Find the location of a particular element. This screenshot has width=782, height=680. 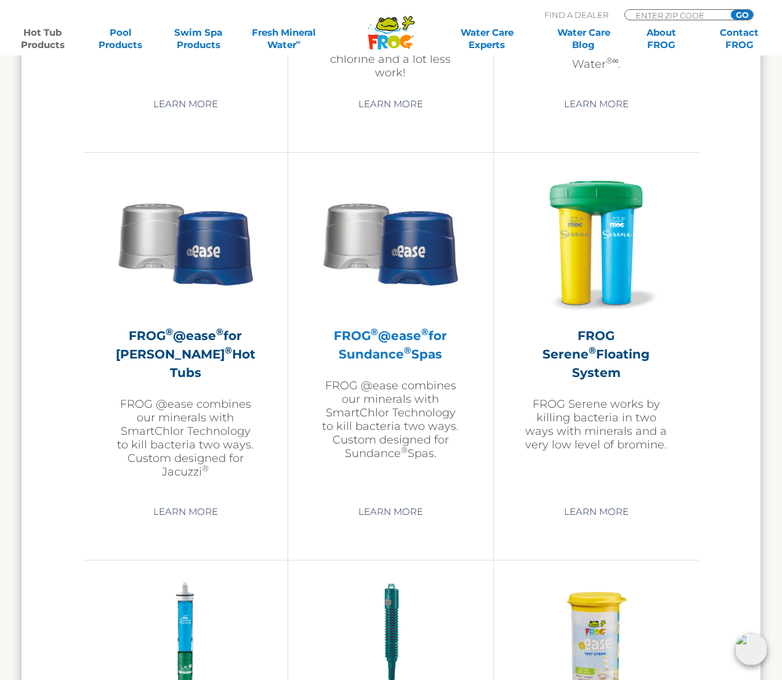

a: FROG Serene®Floating SystemFROG Serene works by killing bacteria in two ways with minerals and a ... is located at coordinates (596, 331).